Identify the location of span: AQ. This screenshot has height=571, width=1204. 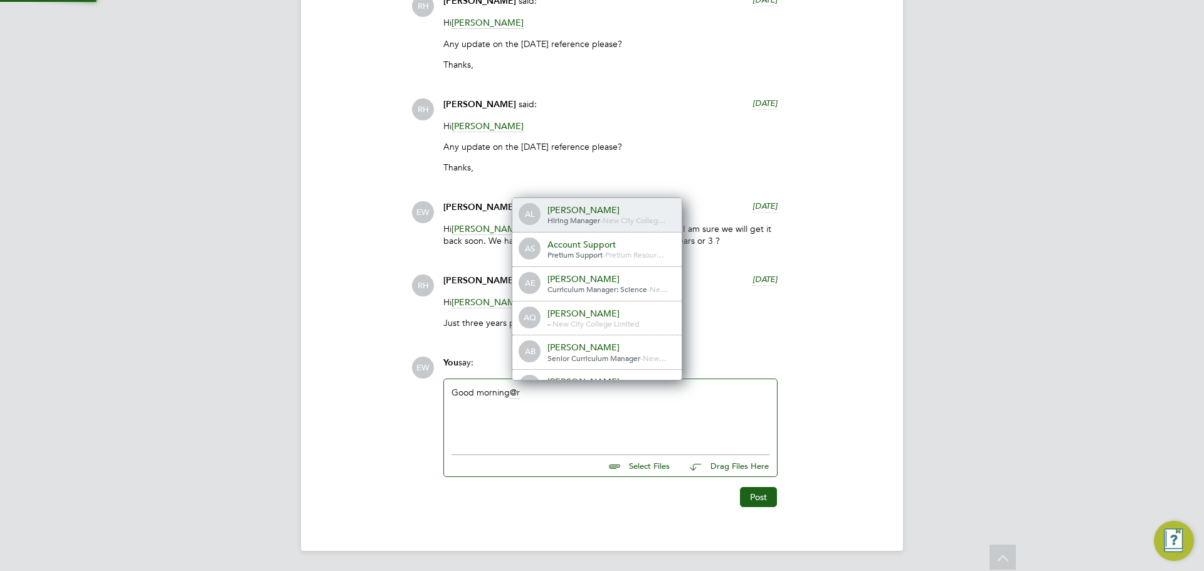
(530, 318).